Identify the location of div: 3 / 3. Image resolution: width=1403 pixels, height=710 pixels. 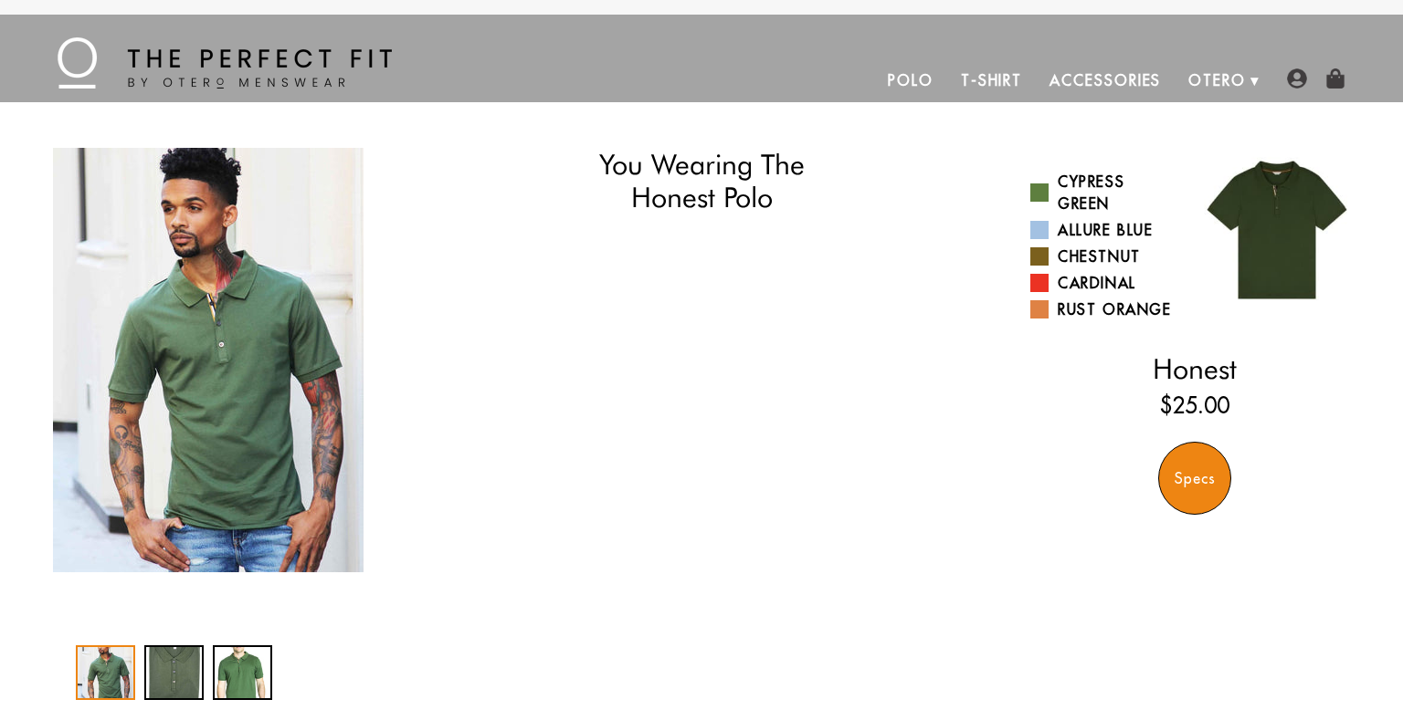
(242, 673).